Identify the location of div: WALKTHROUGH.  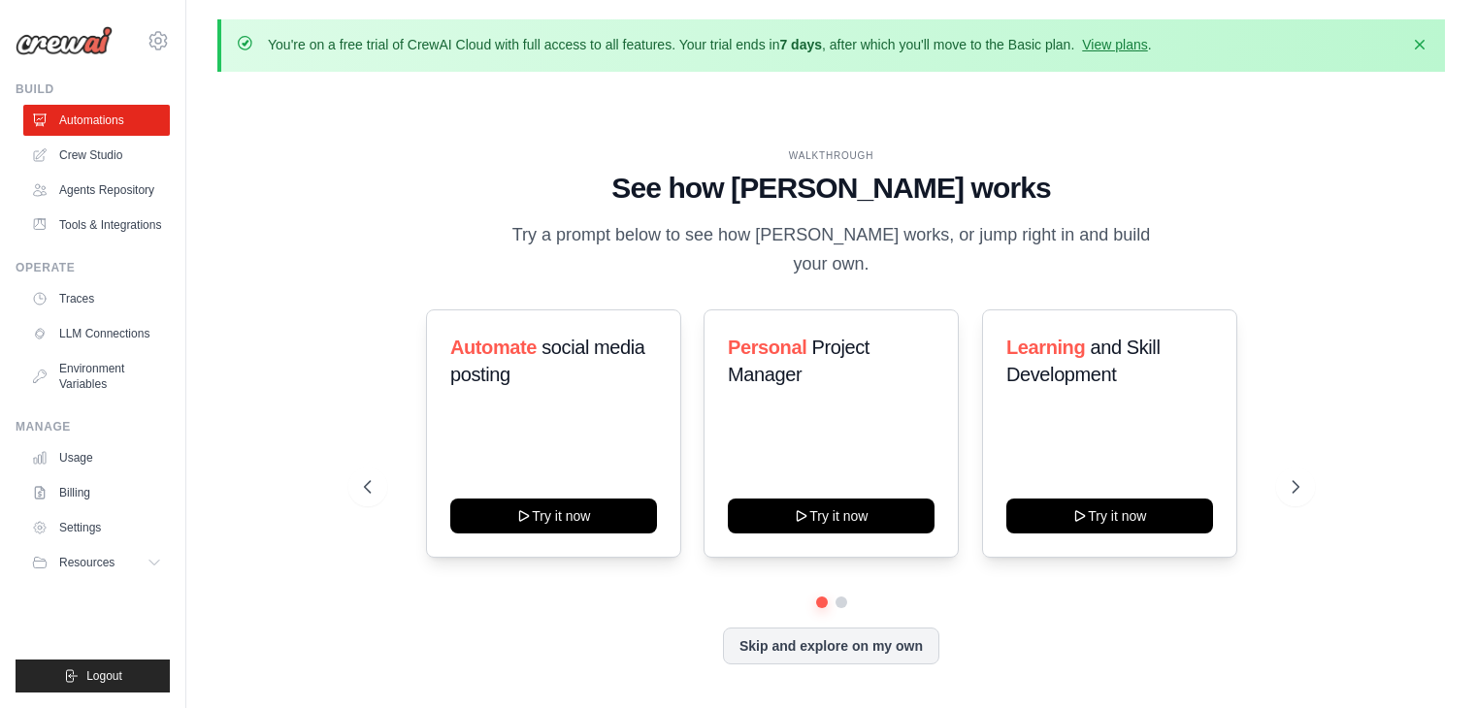
(831, 155).